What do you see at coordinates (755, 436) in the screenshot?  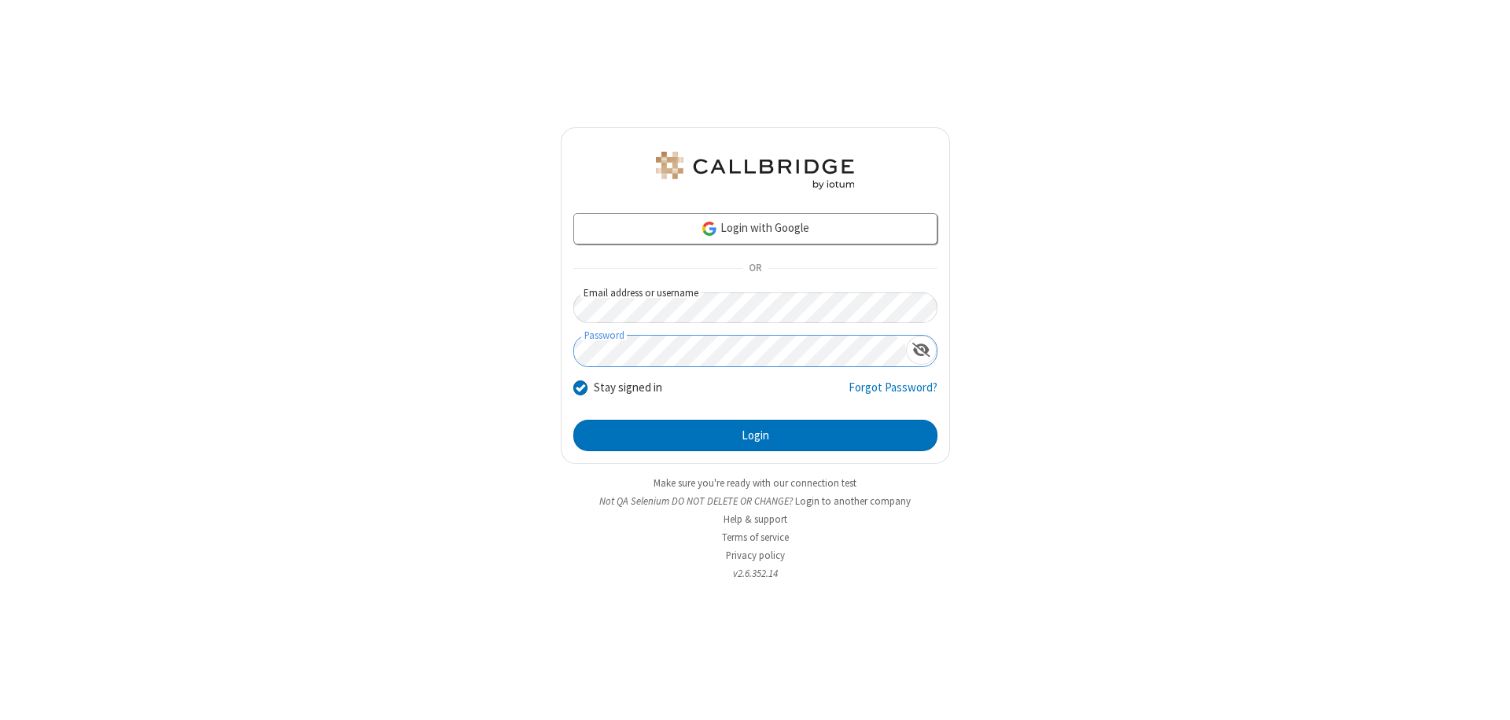 I see `button: Login` at bounding box center [755, 436].